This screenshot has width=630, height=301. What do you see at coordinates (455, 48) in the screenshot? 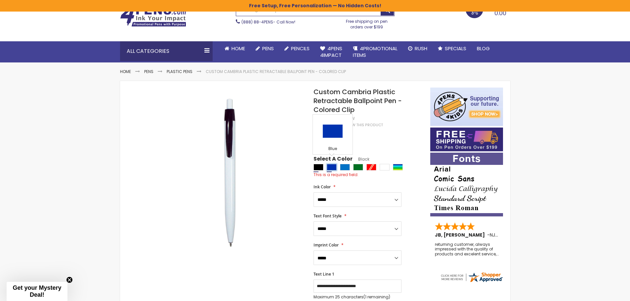
I see `span: Specials` at bounding box center [455, 48].